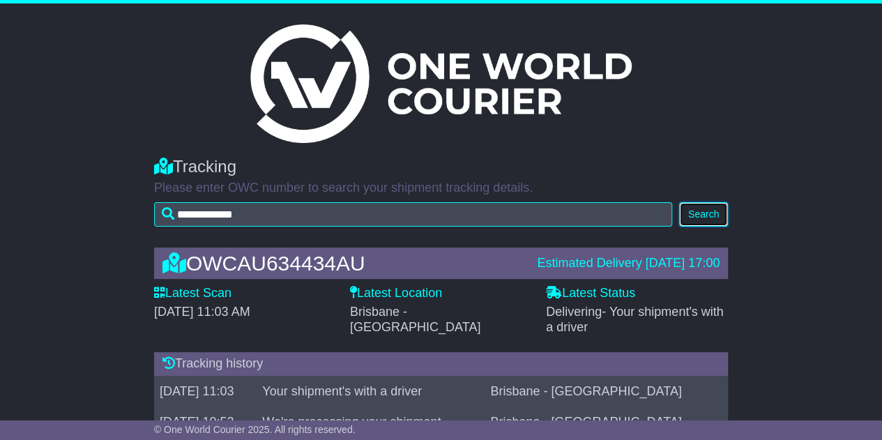  What do you see at coordinates (255, 430) in the screenshot?
I see `span: © One World Courier 2025. All rights reserved.` at bounding box center [255, 430].